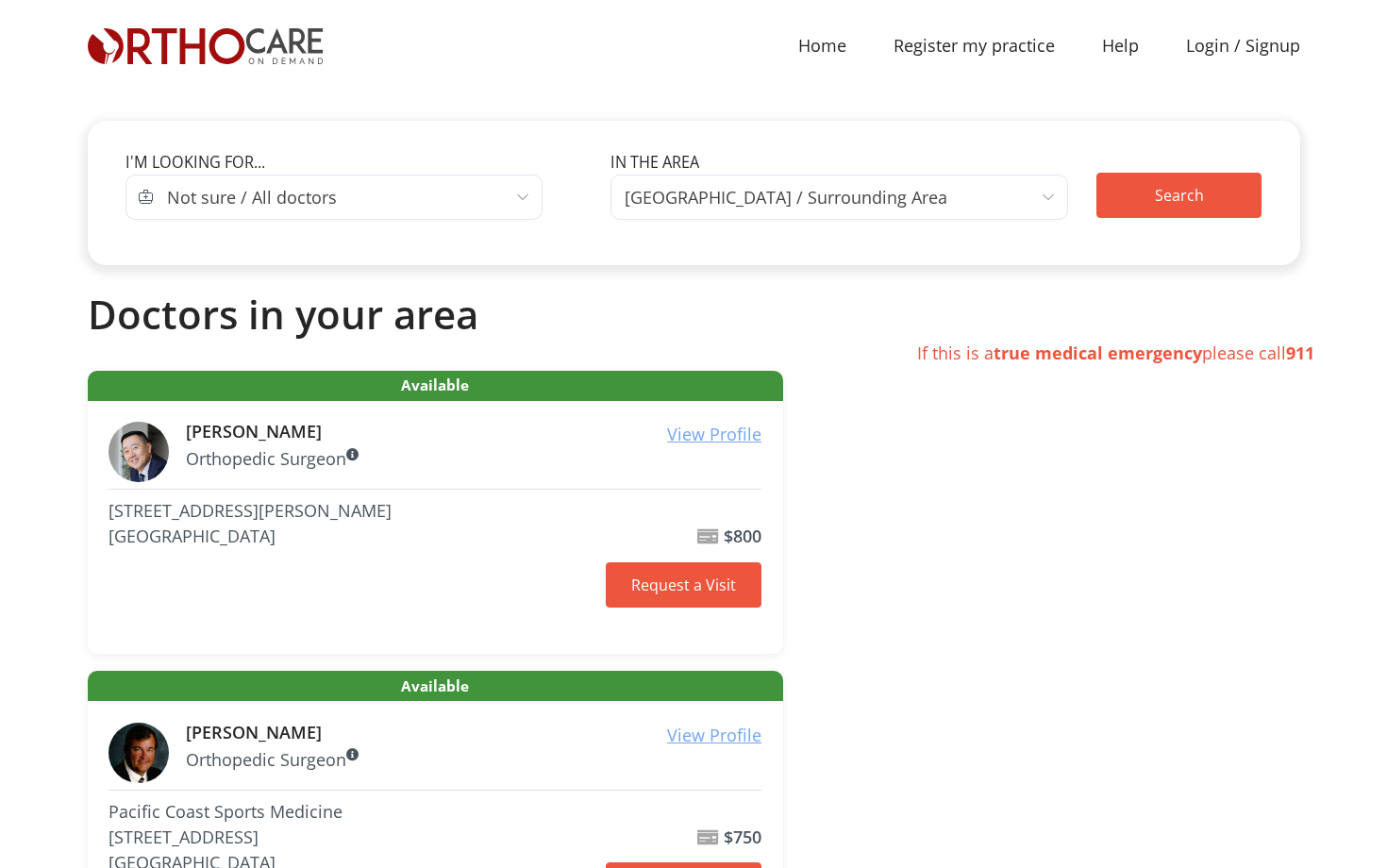 The width and height of the screenshot is (1387, 868). I want to click on b: $800, so click(743, 535).